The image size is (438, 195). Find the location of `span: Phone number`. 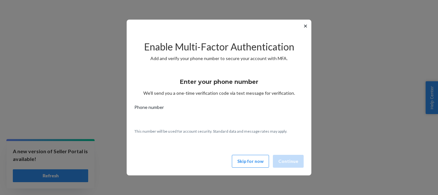

span: Phone number is located at coordinates (149, 108).